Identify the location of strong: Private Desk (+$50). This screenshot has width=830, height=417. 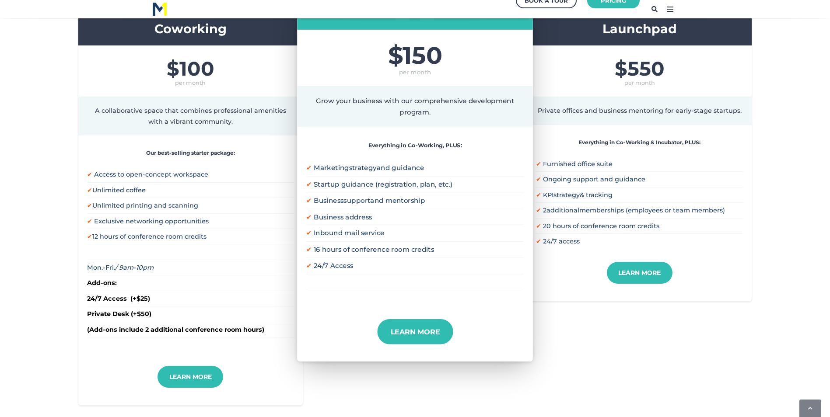
(119, 314).